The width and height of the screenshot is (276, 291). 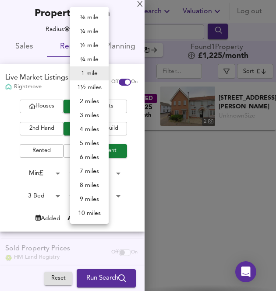 What do you see at coordinates (89, 32) in the screenshot?
I see `li: ¼ mile` at bounding box center [89, 32].